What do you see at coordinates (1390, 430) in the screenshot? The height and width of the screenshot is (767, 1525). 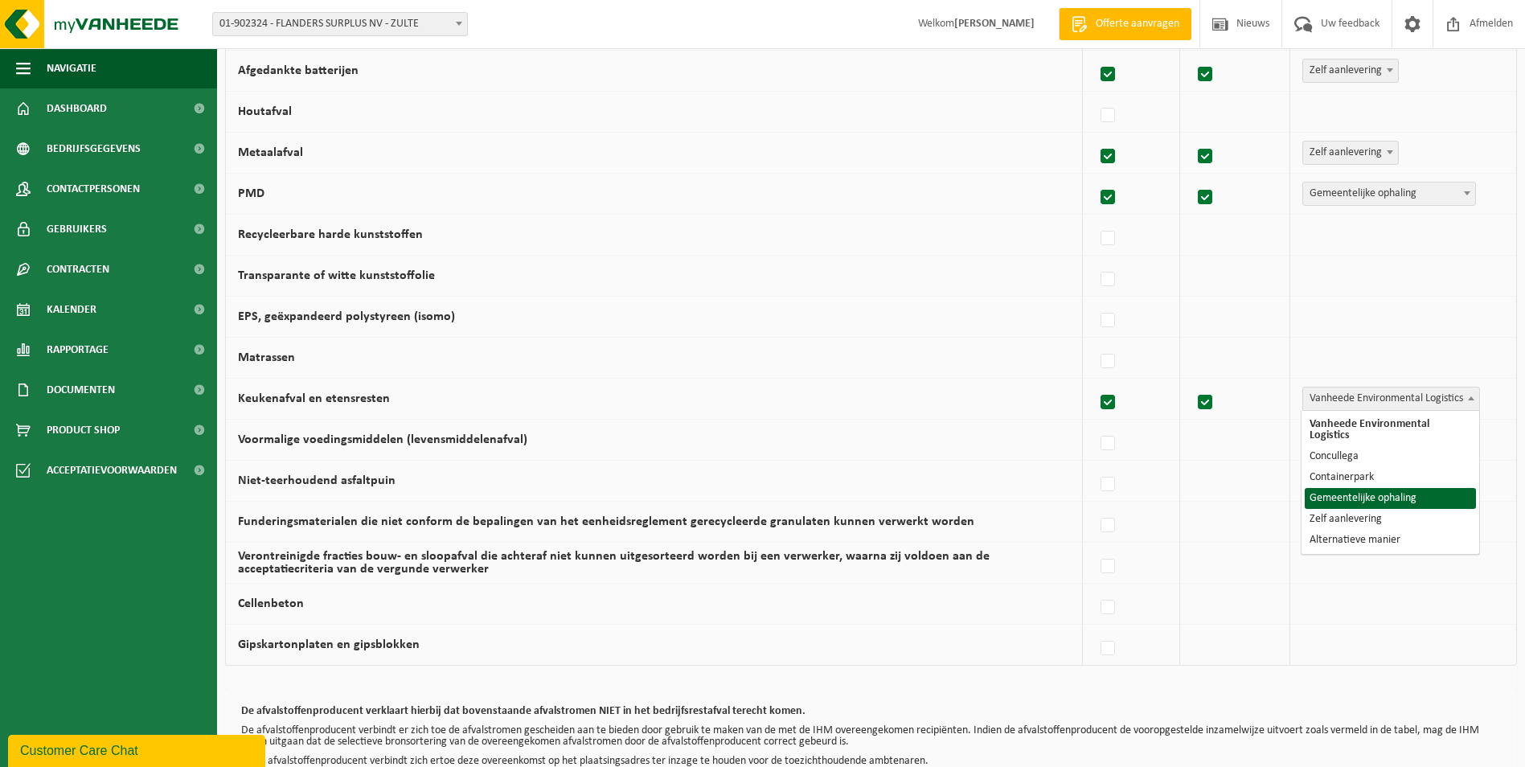 I see `li: Vanheede Environmental Logistics` at bounding box center [1390, 430].